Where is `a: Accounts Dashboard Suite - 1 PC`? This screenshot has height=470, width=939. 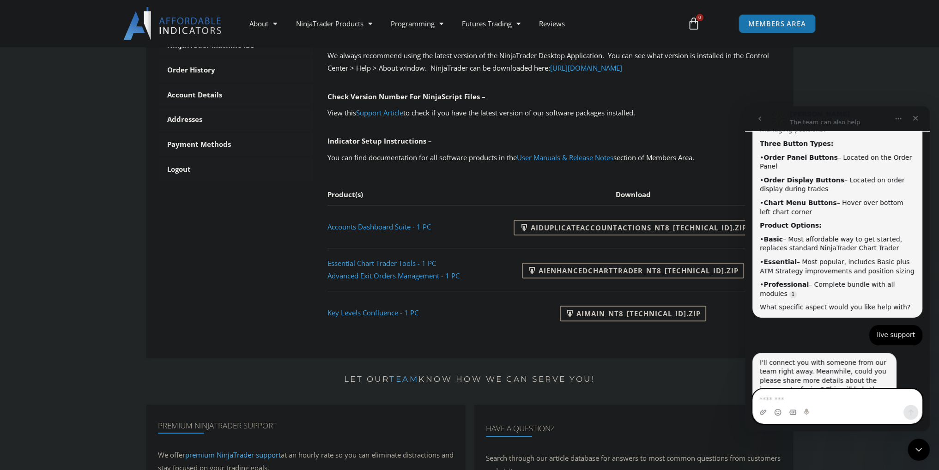 a: Accounts Dashboard Suite - 1 PC is located at coordinates (379, 227).